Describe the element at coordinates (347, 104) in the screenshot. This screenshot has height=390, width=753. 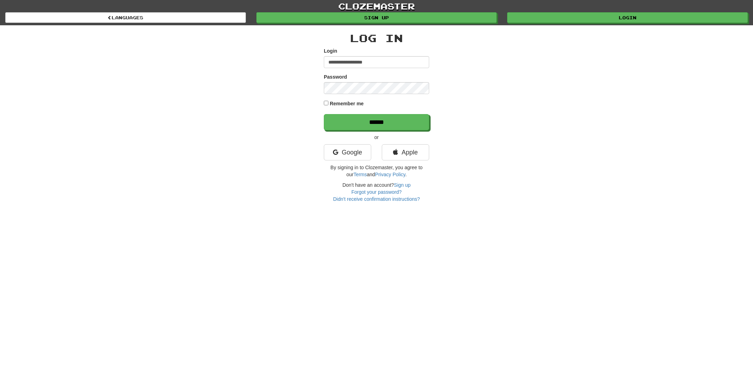
I see `label: Remember me` at that location.